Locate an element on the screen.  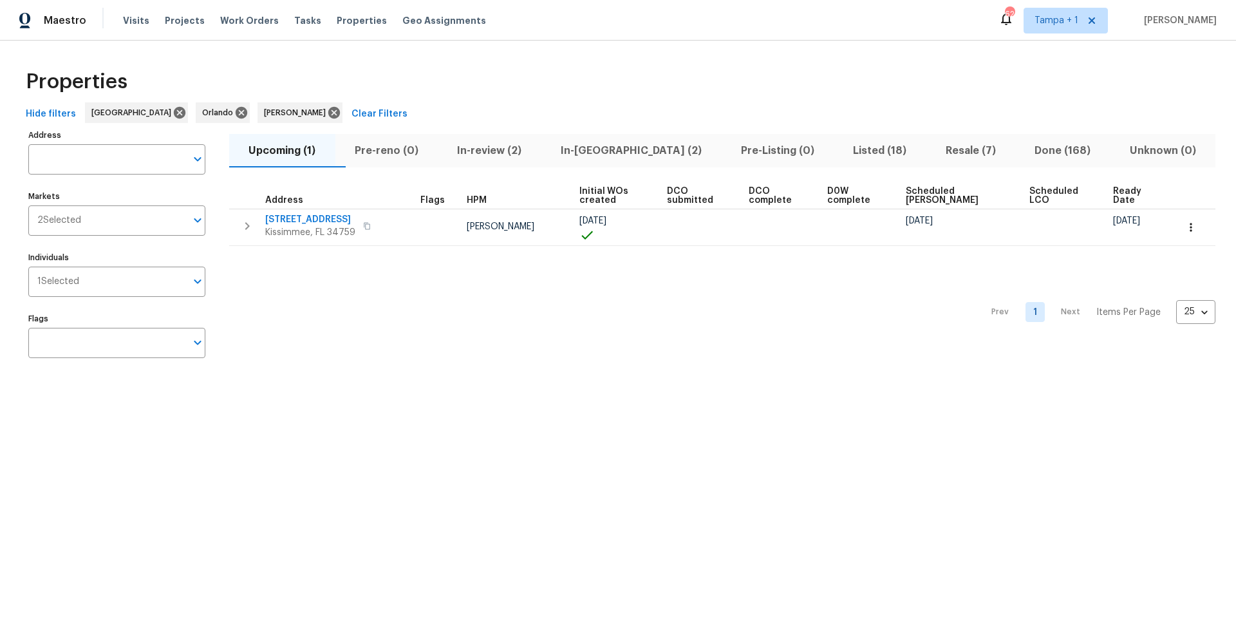
span: 2 Selected is located at coordinates (59, 220).